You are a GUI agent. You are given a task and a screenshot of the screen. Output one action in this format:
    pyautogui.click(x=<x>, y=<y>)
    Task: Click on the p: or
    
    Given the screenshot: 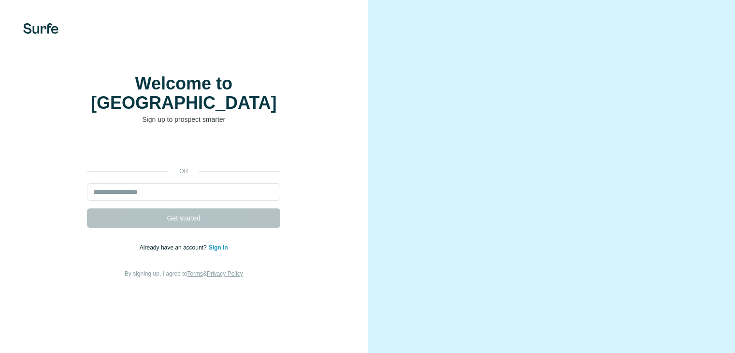 What is the action you would take?
    pyautogui.click(x=184, y=171)
    